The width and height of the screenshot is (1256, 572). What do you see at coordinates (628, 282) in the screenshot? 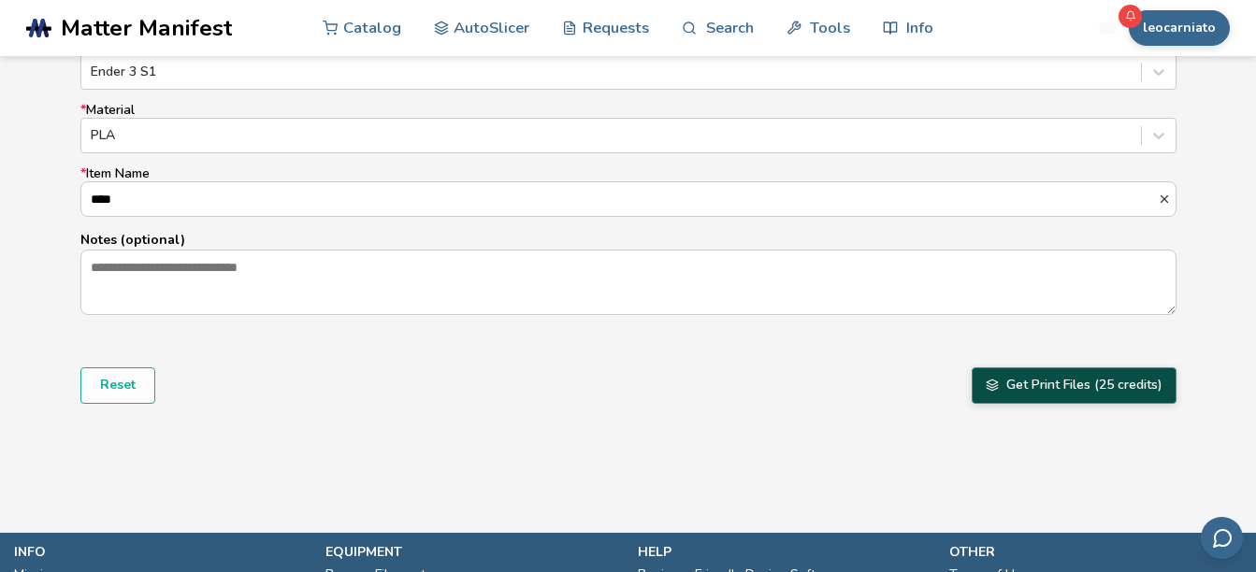
I see `textarea: Notes (optional)` at bounding box center [628, 282].